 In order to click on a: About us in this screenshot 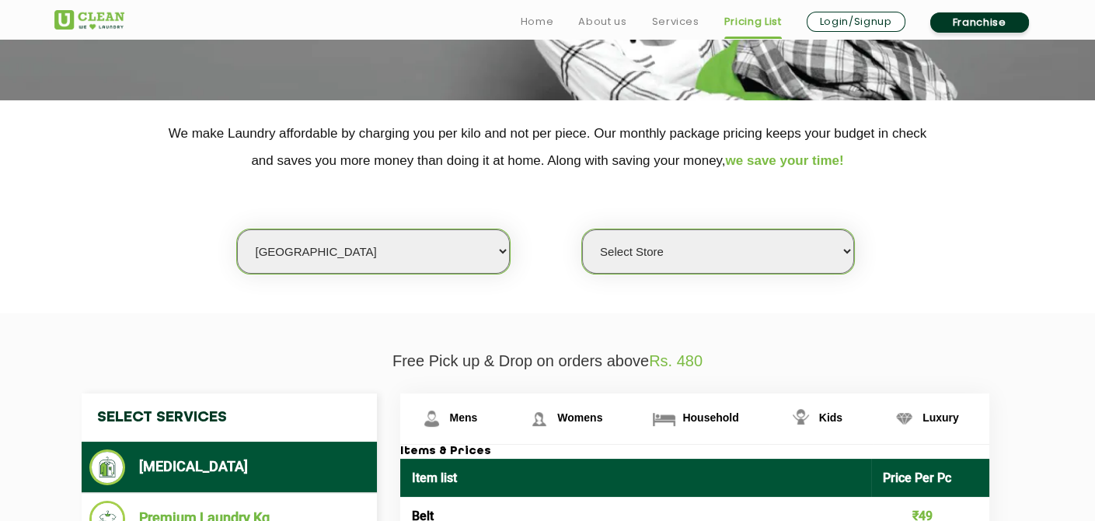, I will do `click(602, 22)`.